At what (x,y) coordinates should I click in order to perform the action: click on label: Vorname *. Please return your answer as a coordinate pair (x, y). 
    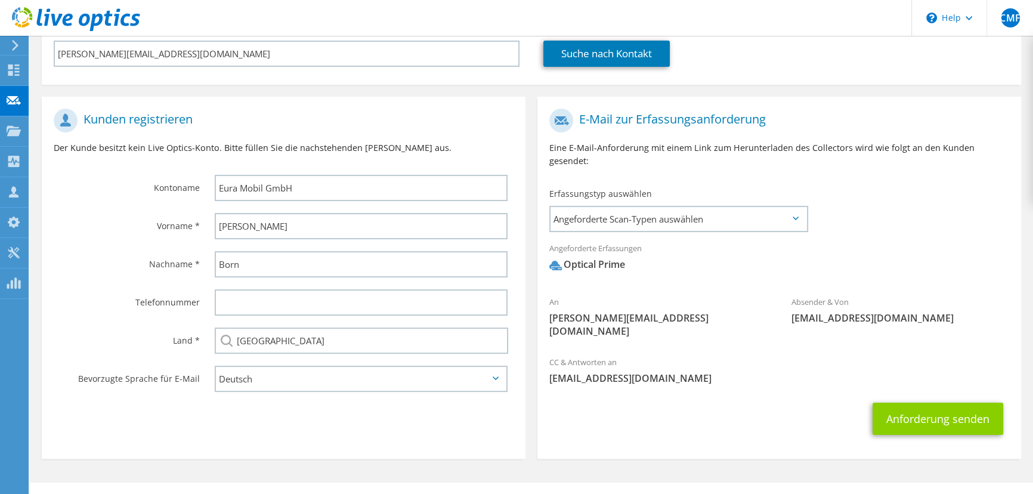
    Looking at the image, I should click on (126, 222).